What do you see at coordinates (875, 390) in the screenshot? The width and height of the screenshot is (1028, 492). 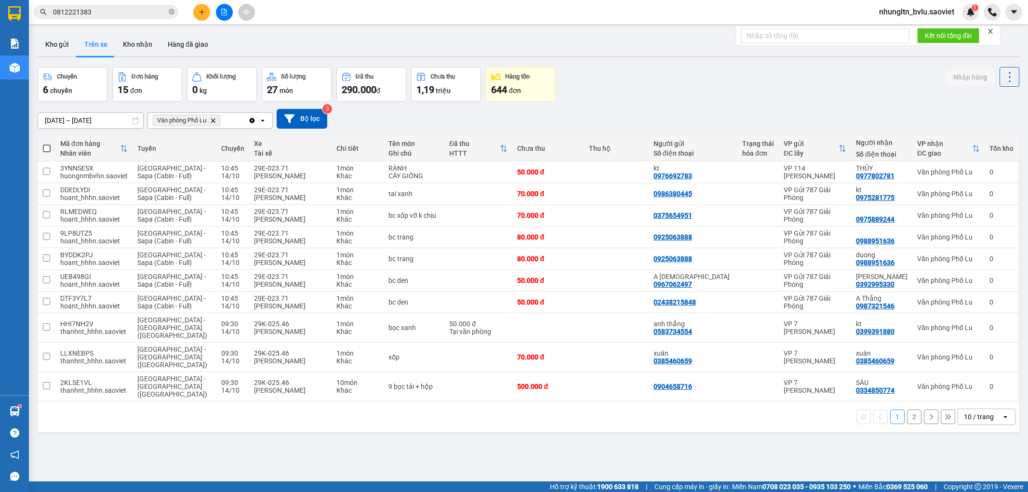 I see `div: 0334850774` at bounding box center [875, 390].